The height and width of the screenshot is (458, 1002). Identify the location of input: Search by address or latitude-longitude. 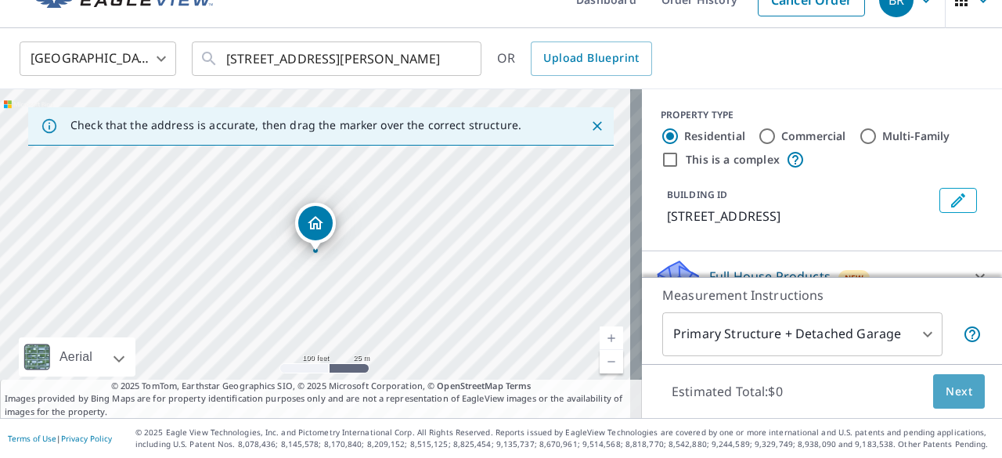
(337, 59).